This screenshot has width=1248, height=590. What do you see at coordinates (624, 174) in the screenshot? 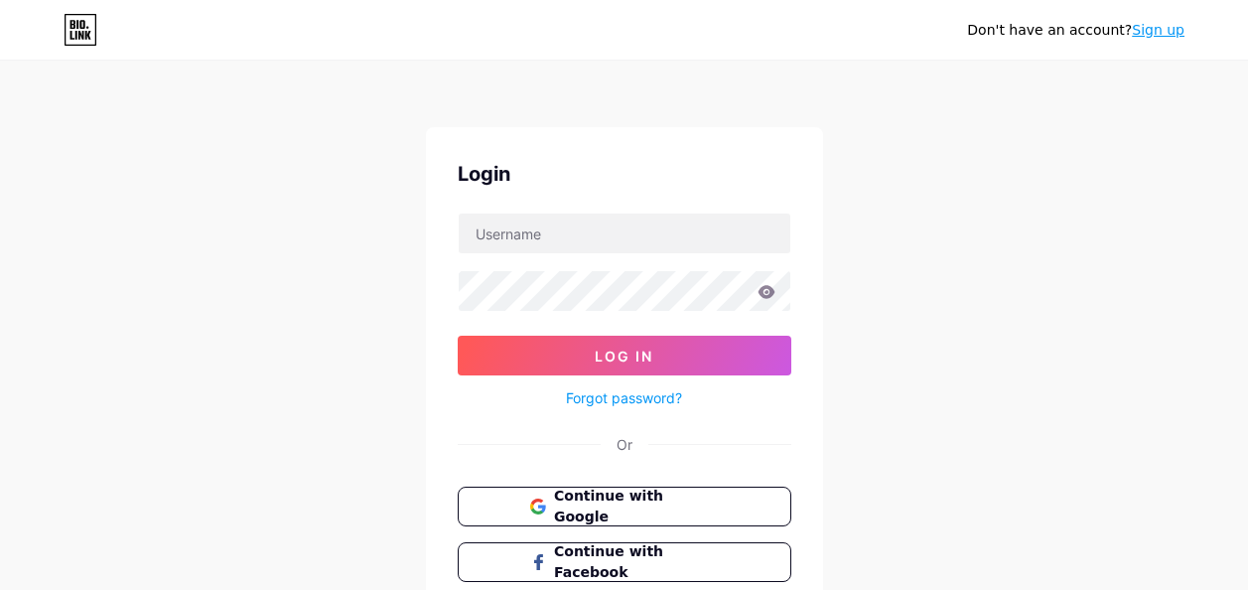
I see `div: Login` at bounding box center [624, 174].